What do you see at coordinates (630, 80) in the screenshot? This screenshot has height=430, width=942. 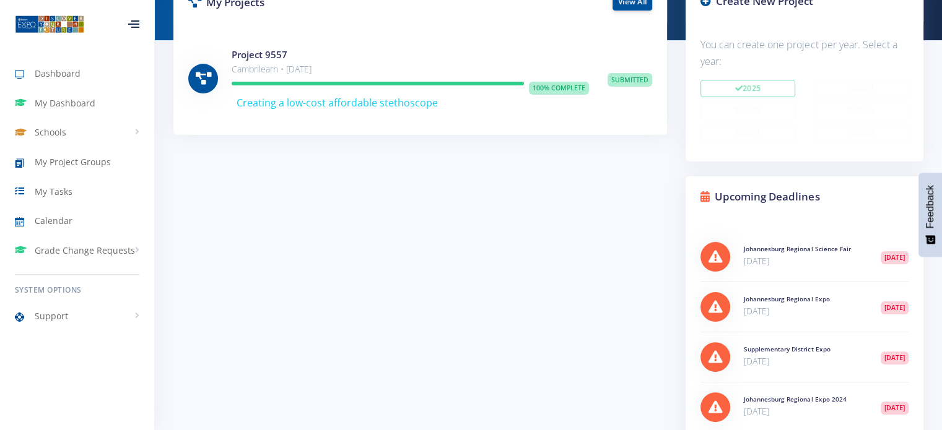 I see `span: Submitted` at bounding box center [630, 80].